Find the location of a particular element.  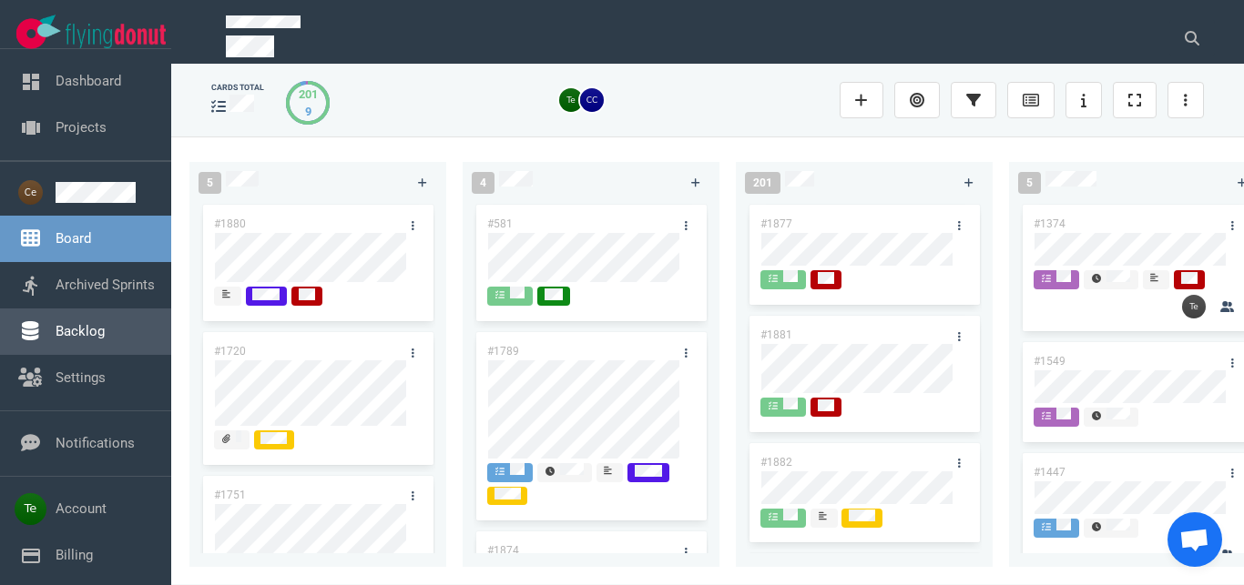

a: Billing is located at coordinates (74, 555).